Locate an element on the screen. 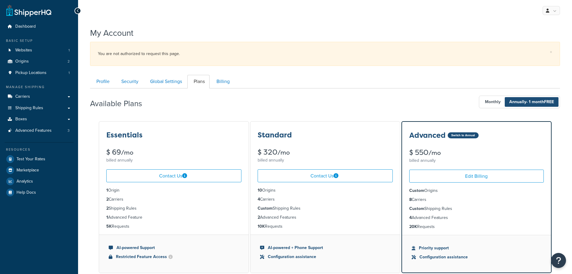 This screenshot has width=572, height=274. span: Pickup Locations is located at coordinates (31, 73).